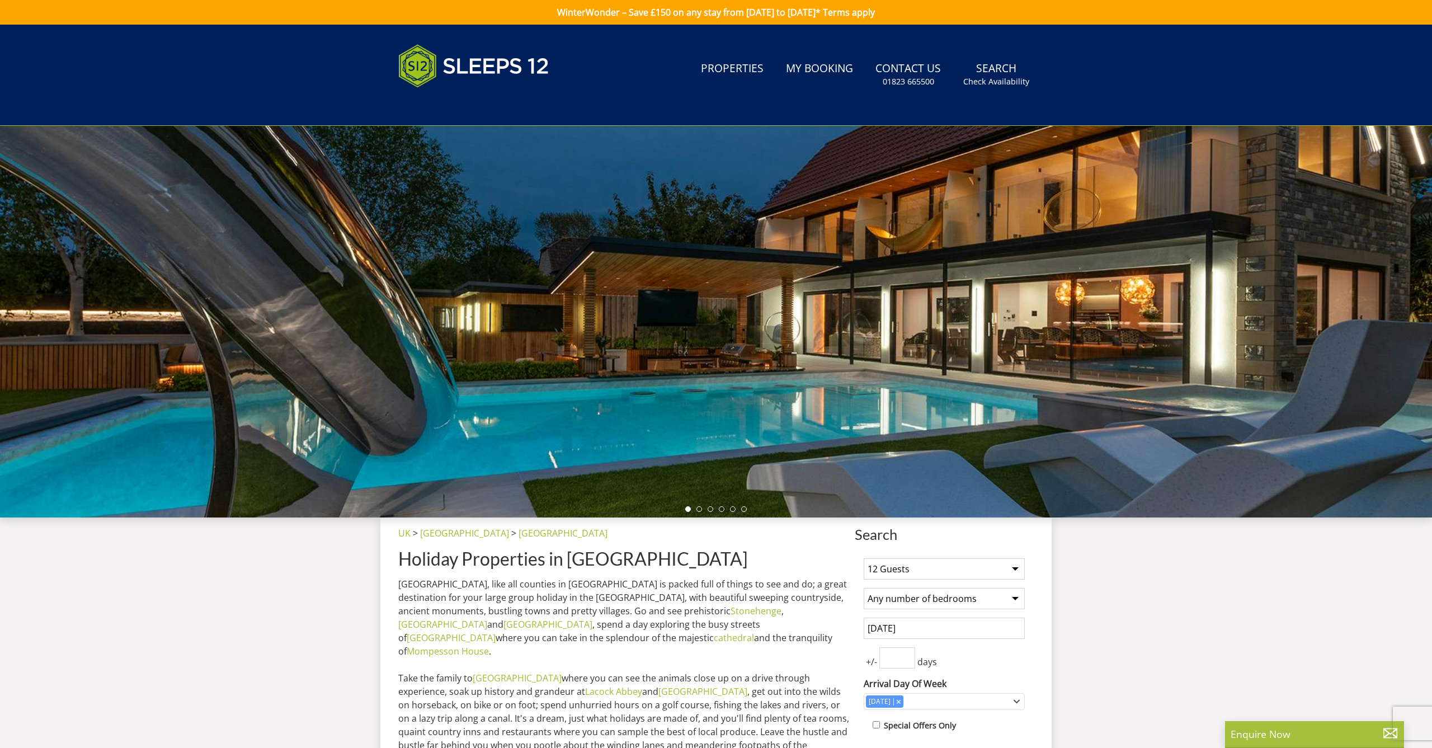 The width and height of the screenshot is (1432, 748). I want to click on a: My Booking, so click(819, 69).